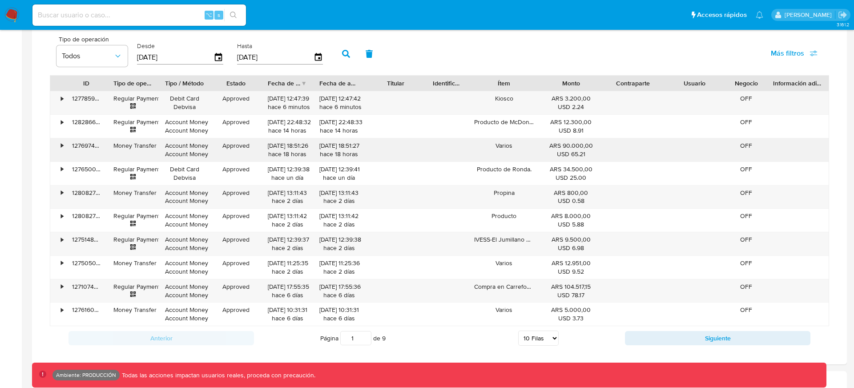 Image resolution: width=854 pixels, height=388 pixels. Describe the element at coordinates (233, 15) in the screenshot. I see `button: search-icon` at that location.